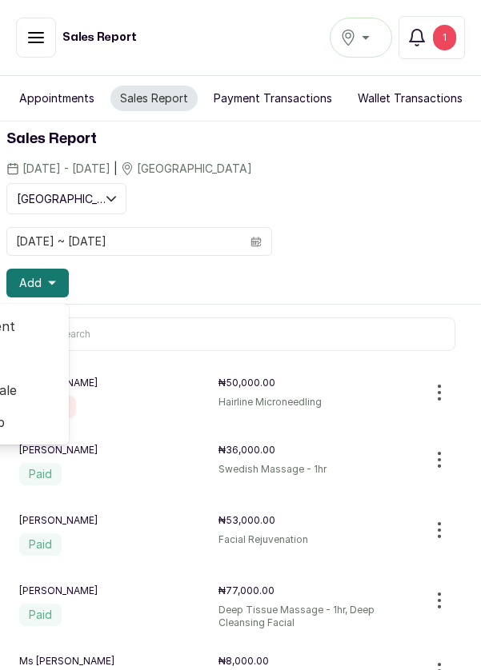 The height and width of the screenshot is (670, 481). Describe the element at coordinates (57, 98) in the screenshot. I see `button: Appointments` at that location.